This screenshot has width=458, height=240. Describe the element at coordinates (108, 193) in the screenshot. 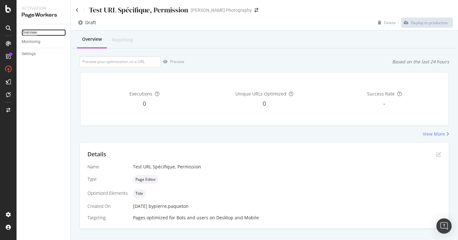

I see `div: Optimized Elements` at that location.